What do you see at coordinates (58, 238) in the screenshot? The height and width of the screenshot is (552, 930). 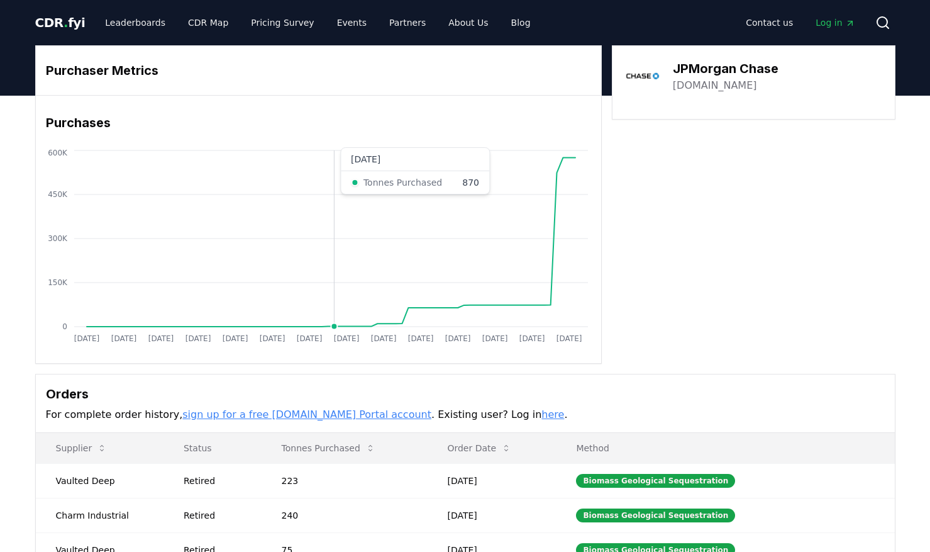 I see `tspan: 300K` at bounding box center [58, 238].